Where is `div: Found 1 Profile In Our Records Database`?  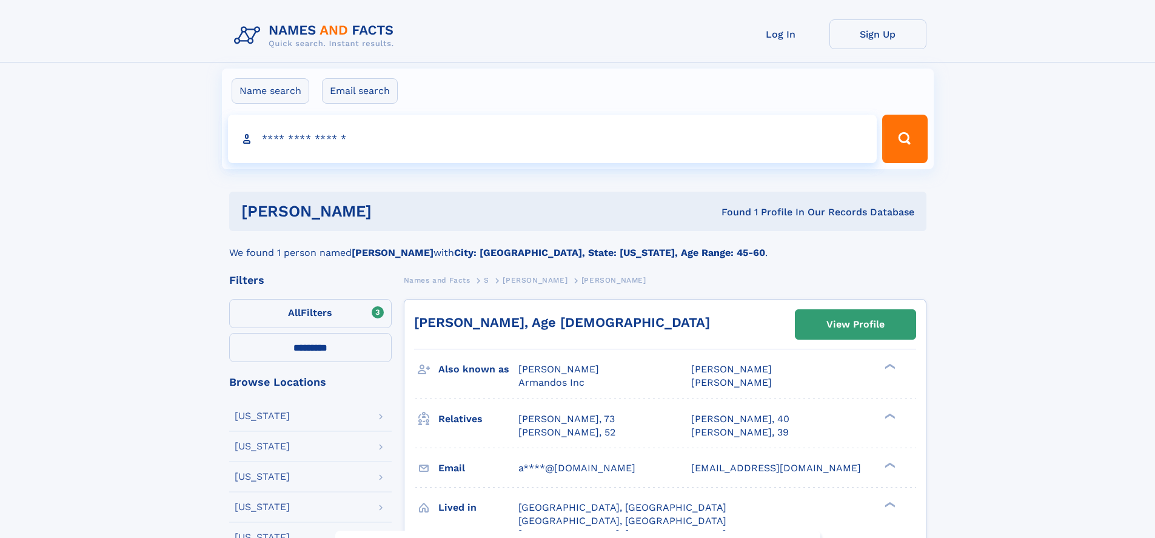 div: Found 1 Profile In Our Records Database is located at coordinates (730, 212).